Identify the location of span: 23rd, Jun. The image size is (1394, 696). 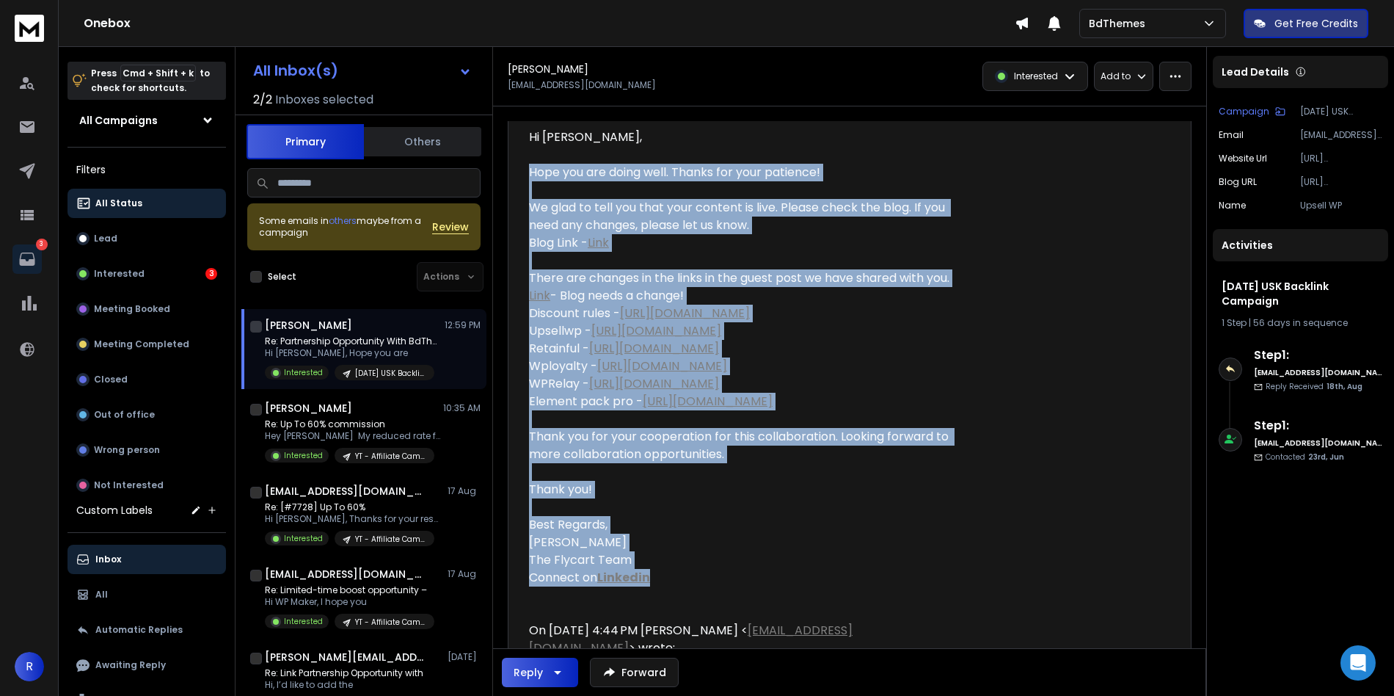
(1326, 456).